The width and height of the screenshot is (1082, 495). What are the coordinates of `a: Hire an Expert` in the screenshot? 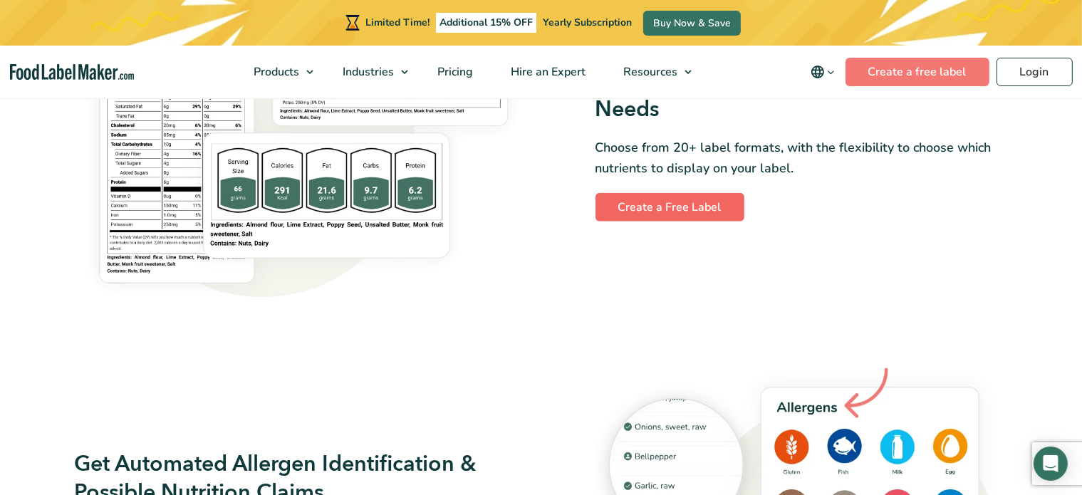 It's located at (546, 72).